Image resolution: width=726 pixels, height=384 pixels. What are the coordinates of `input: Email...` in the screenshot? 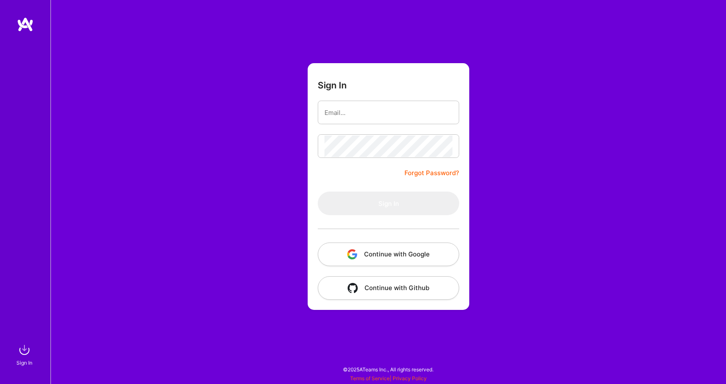 It's located at (389, 112).